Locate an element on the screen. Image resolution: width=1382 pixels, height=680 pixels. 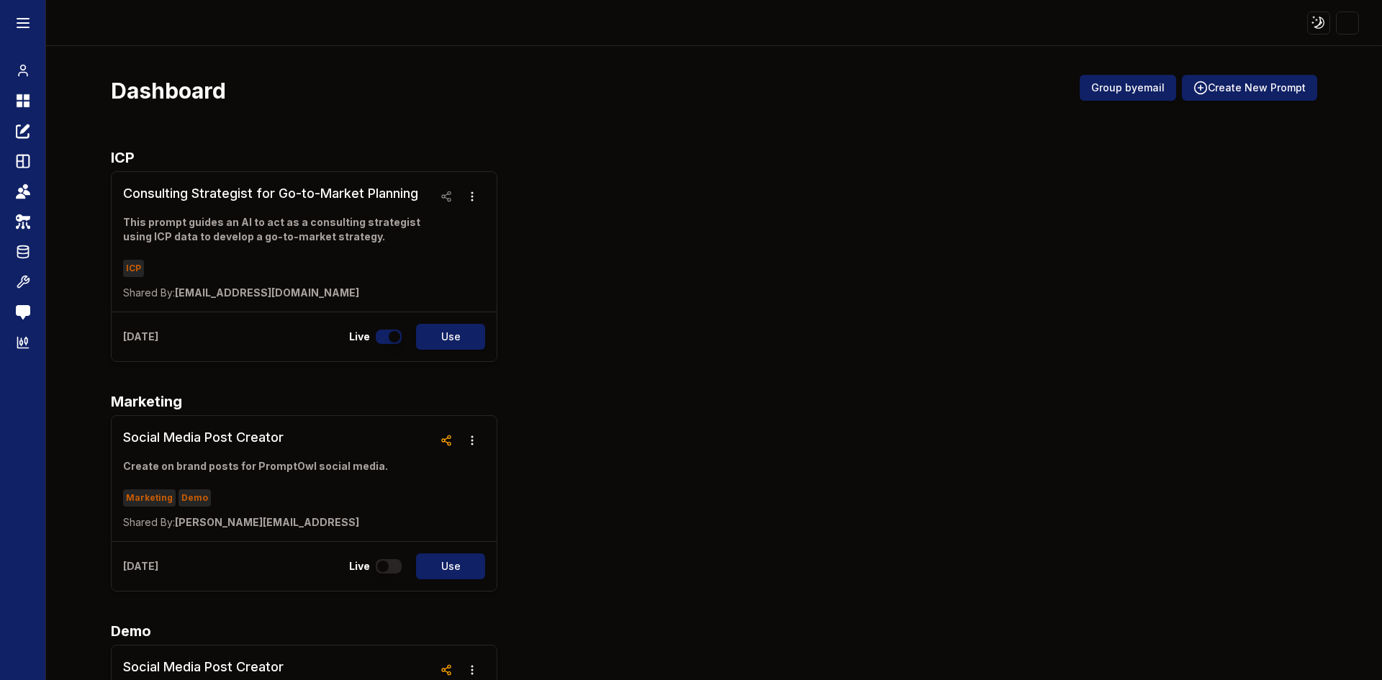
img: feedback is located at coordinates (23, 312).